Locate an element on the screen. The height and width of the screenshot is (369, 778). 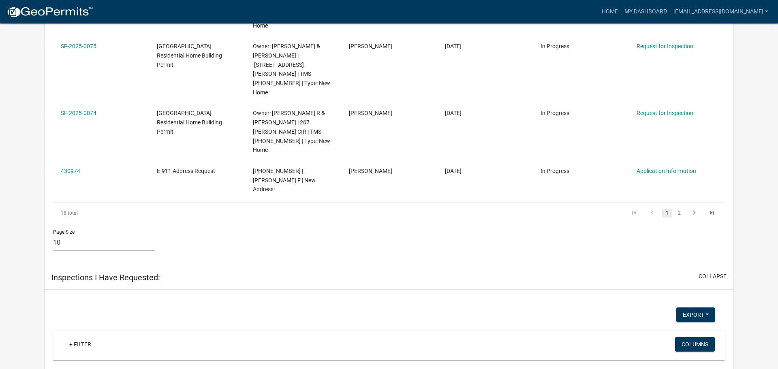
a: go to previous page is located at coordinates (652, 213).